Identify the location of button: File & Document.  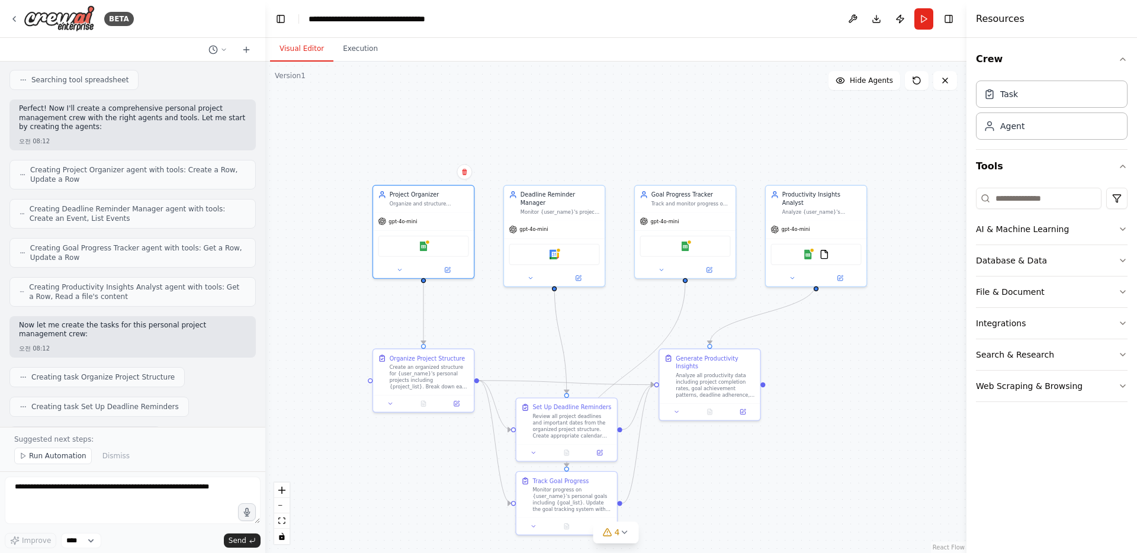
(1052, 292).